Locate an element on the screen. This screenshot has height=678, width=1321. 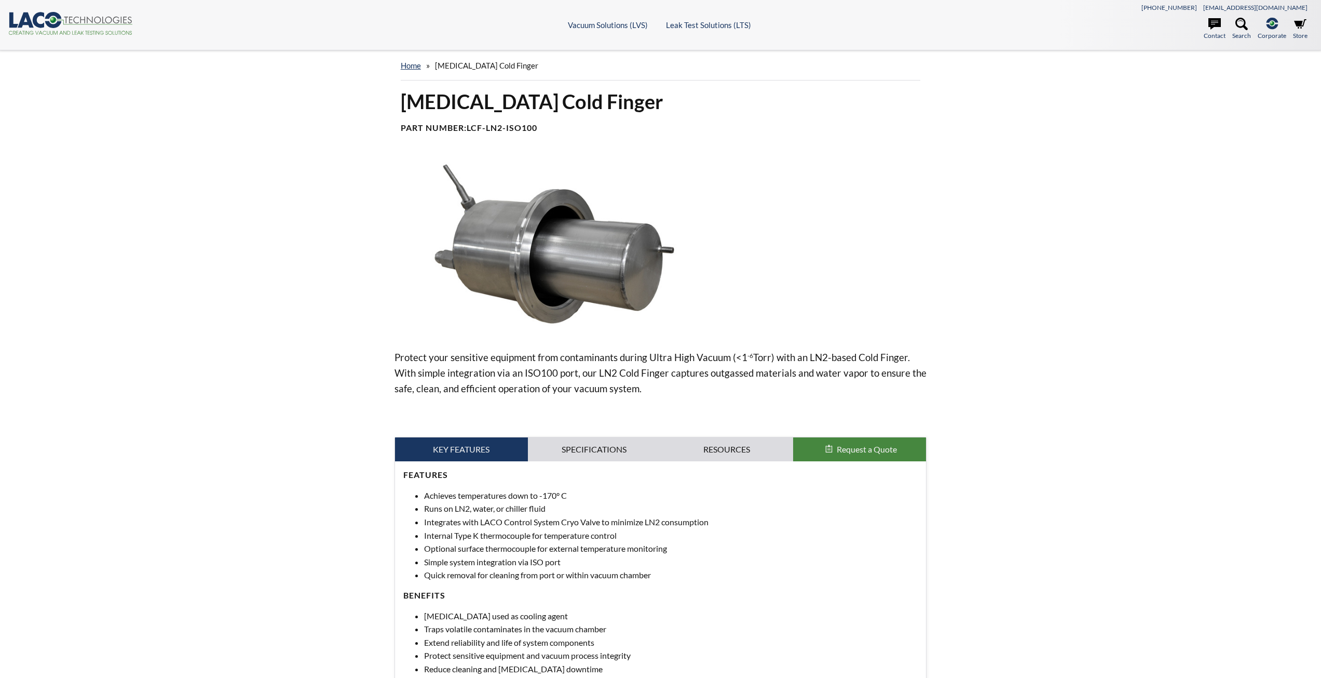
a: home is located at coordinates (411, 65).